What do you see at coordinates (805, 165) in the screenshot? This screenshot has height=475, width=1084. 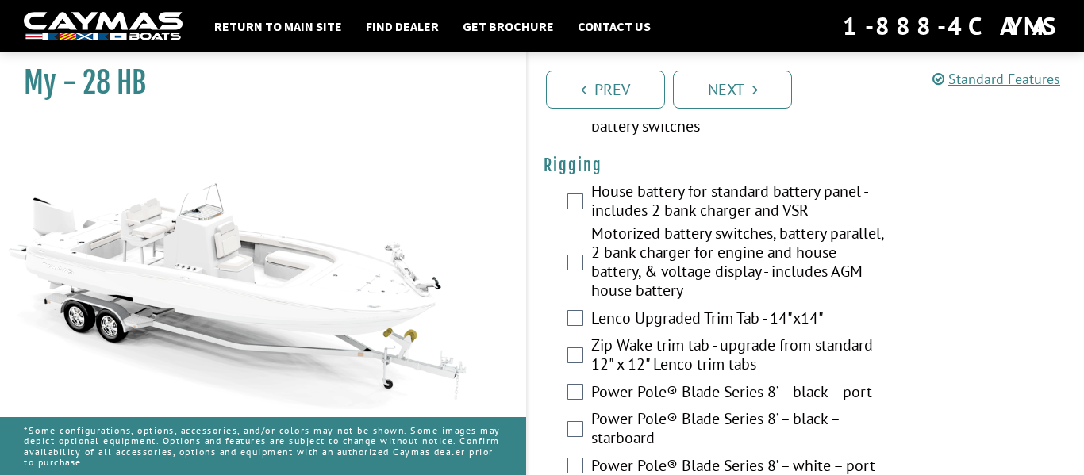 I see `h4: Rigging` at bounding box center [805, 165].